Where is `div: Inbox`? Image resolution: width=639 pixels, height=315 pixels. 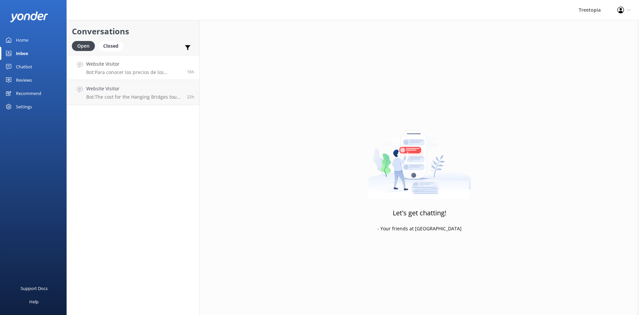 div: Inbox is located at coordinates (22, 53).